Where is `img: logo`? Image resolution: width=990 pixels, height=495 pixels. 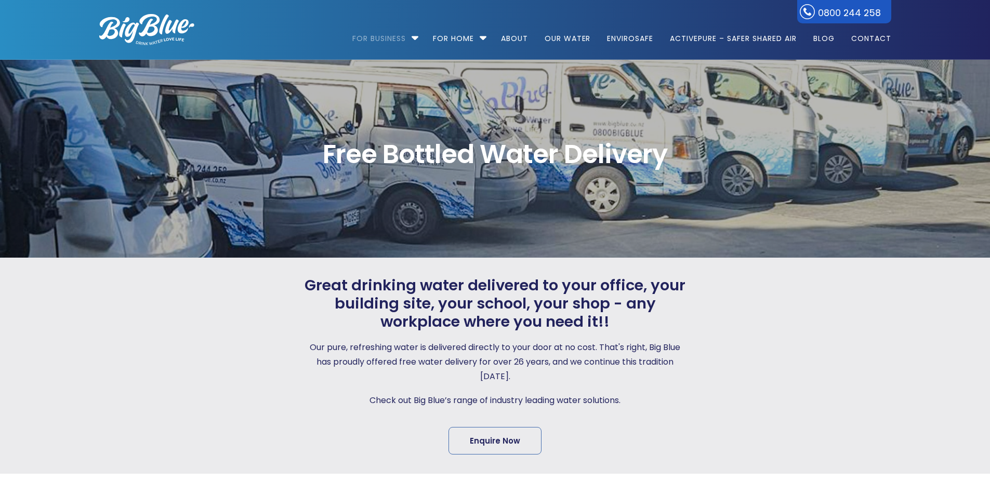 img: logo is located at coordinates (147, 30).